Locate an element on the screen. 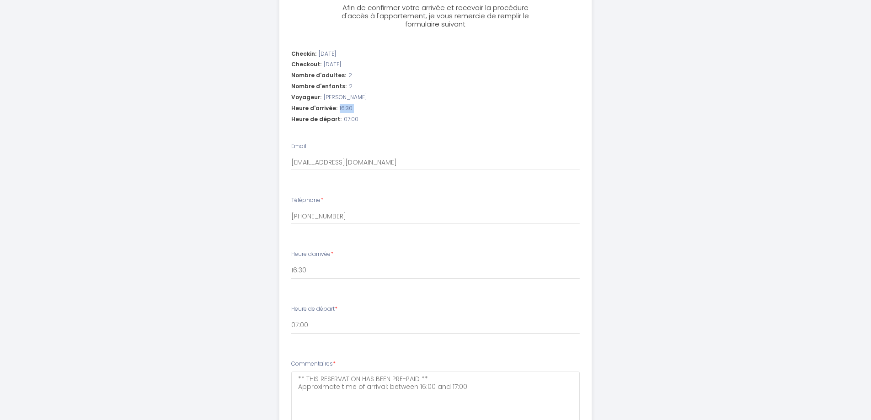 This screenshot has height=420, width=871. span: 16:30 is located at coordinates (346, 108).